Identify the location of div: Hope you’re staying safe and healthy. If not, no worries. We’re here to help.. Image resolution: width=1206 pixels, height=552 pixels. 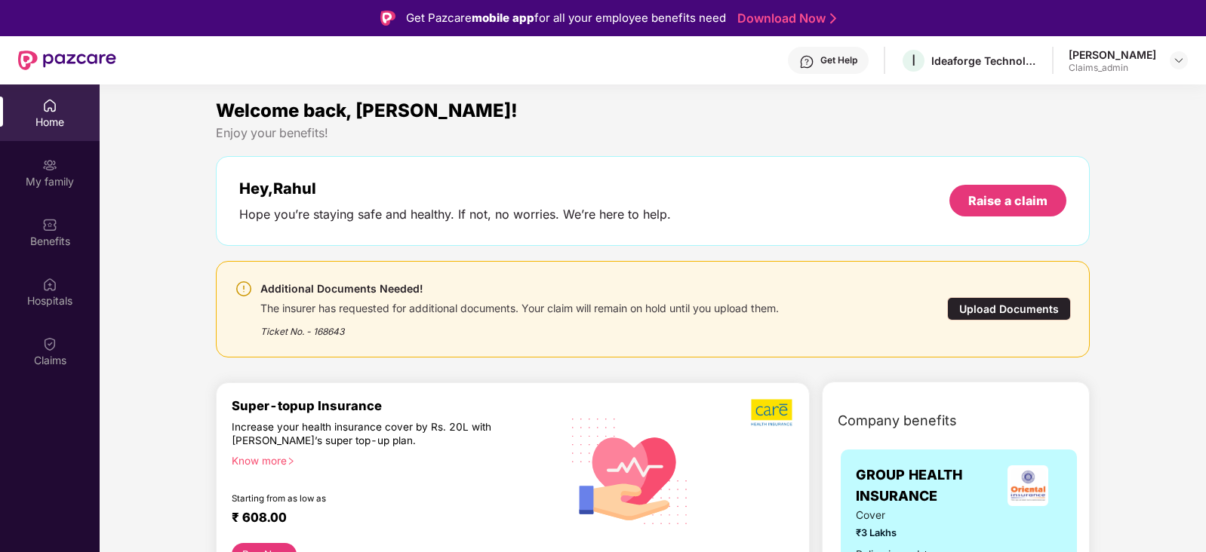
(455, 214).